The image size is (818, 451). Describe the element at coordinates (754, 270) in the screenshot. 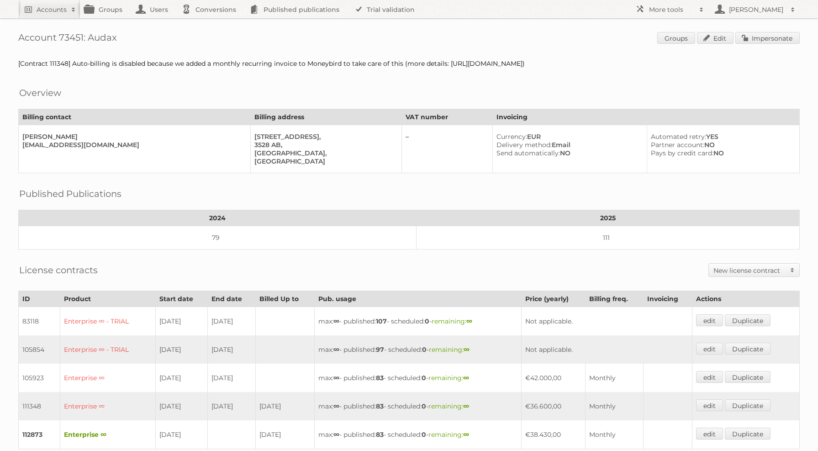

I see `a: New license contract` at that location.